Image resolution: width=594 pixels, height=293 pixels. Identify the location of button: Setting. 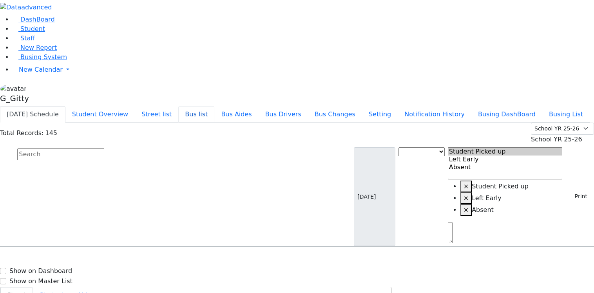
(380, 114).